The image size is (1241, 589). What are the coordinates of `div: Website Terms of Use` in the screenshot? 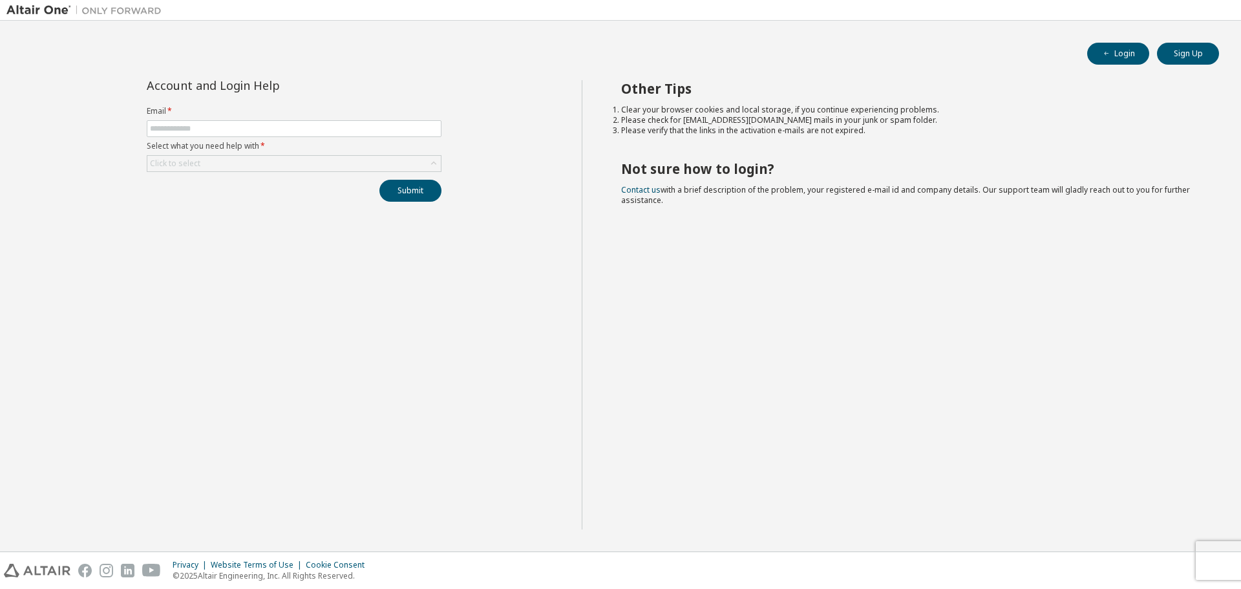 It's located at (258, 565).